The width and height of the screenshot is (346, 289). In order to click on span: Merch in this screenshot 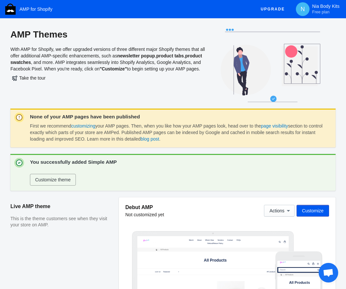, I will do `click(160, 13)`.